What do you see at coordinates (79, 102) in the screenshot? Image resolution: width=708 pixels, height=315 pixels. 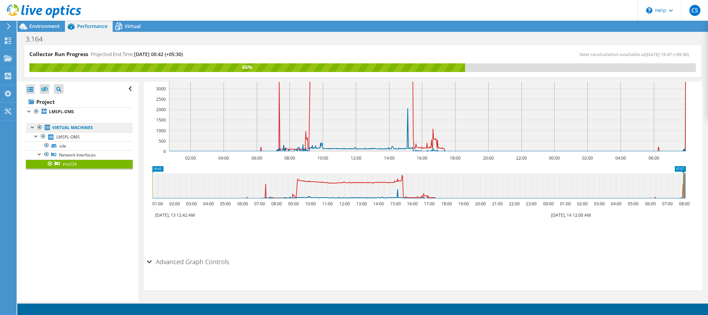 I see `a: Project` at bounding box center [79, 102].